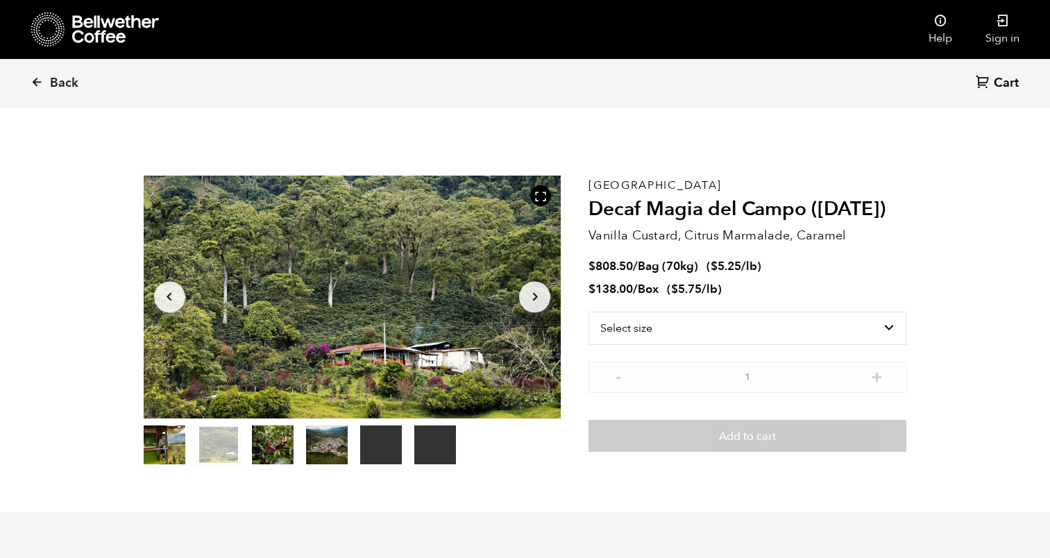  What do you see at coordinates (611, 266) in the screenshot?
I see `bdi: 808.50` at bounding box center [611, 266].